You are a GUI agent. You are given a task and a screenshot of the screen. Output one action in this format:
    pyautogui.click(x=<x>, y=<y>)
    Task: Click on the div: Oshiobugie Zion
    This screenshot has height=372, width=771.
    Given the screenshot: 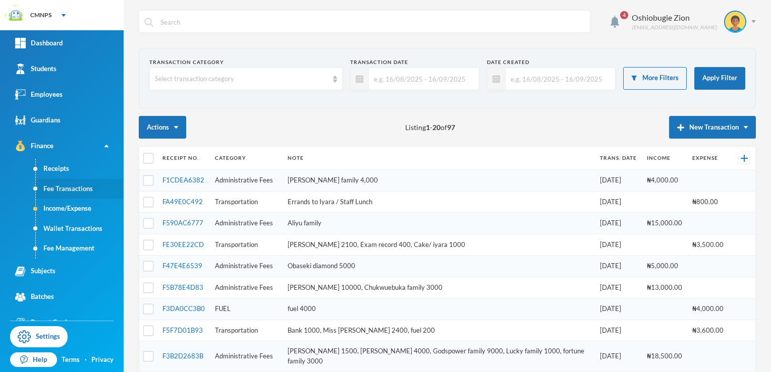 What is the action you would take?
    pyautogui.click(x=674, y=18)
    